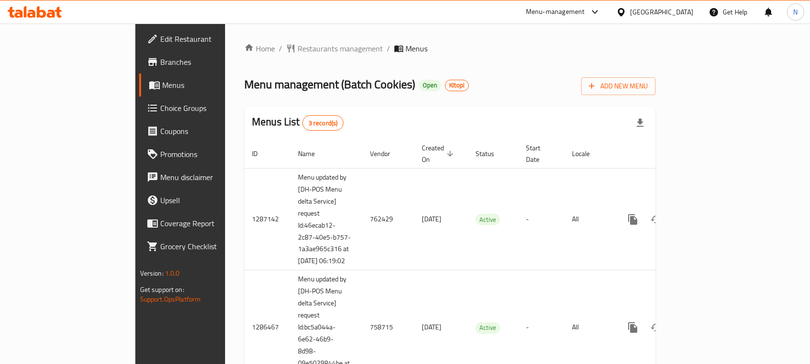 Image resolution: width=810 pixels, height=364 pixels. I want to click on span: Choice Groups, so click(212, 108).